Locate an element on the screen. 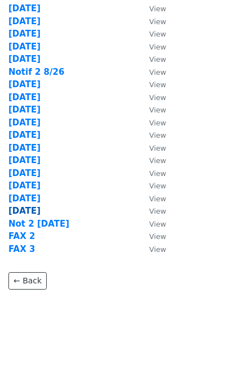 The width and height of the screenshot is (246, 379). strong: FAX 2 is located at coordinates (21, 236).